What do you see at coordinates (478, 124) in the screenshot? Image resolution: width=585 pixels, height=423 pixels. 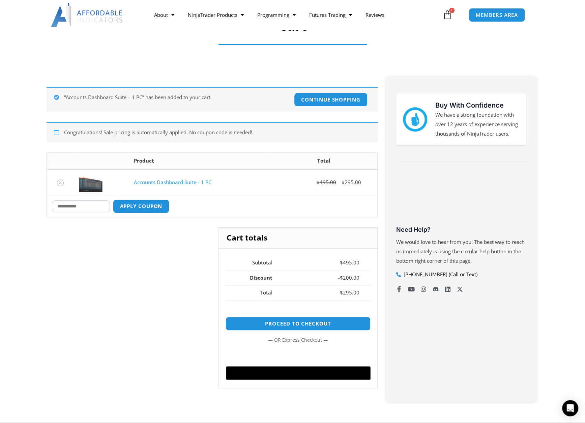 I see `p: We have a strong foundation with over 12 years of experience serving thousands of NinjaTrader users.` at bounding box center [478, 124].